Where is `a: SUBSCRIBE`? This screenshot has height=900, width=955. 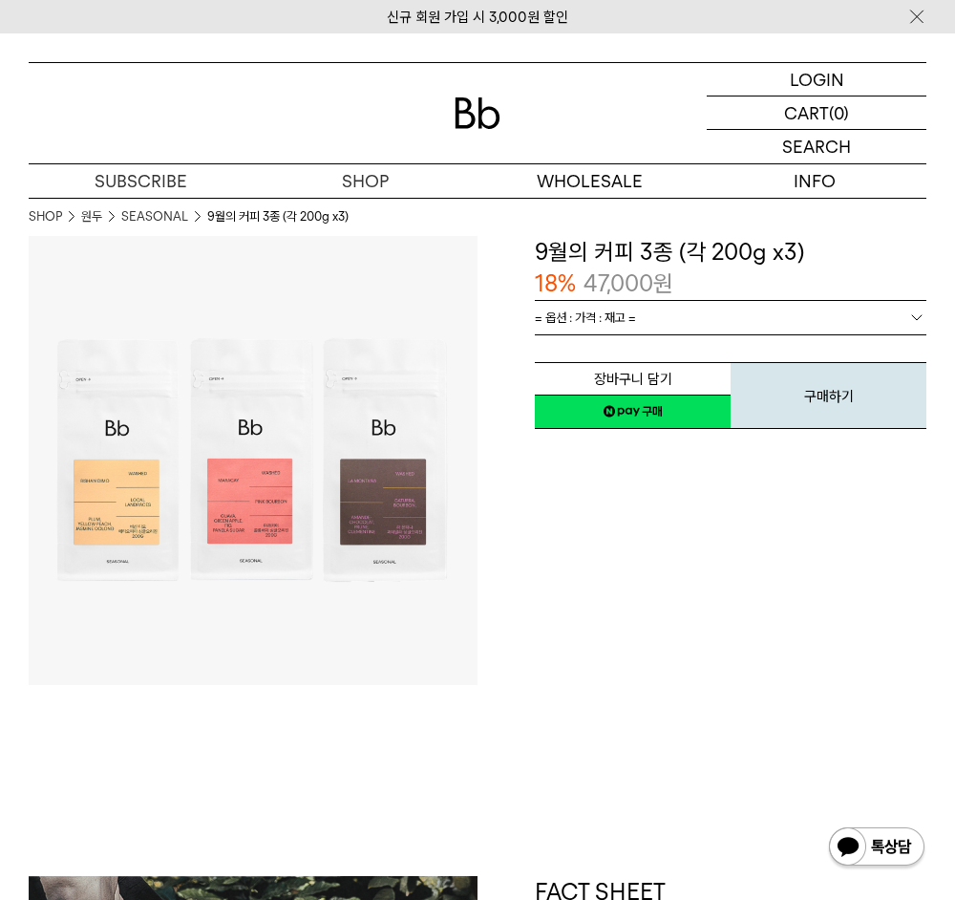 a: SUBSCRIBE is located at coordinates (140, 181).